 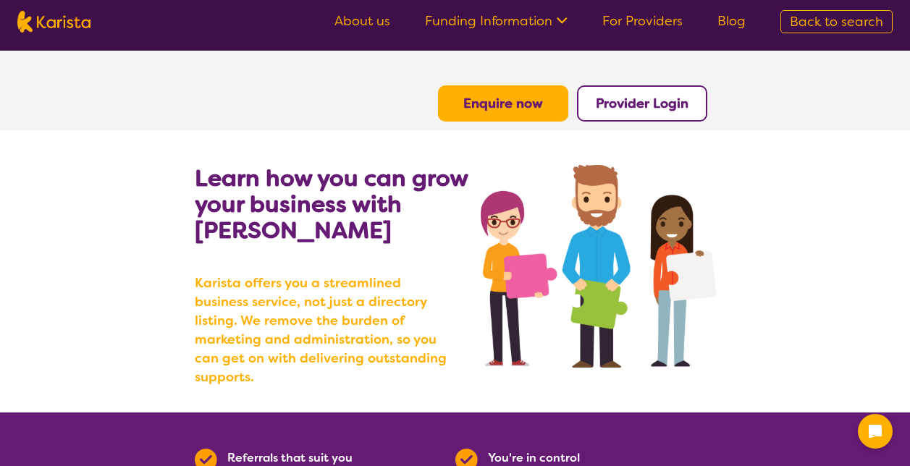 I want to click on a: Blog, so click(x=732, y=21).